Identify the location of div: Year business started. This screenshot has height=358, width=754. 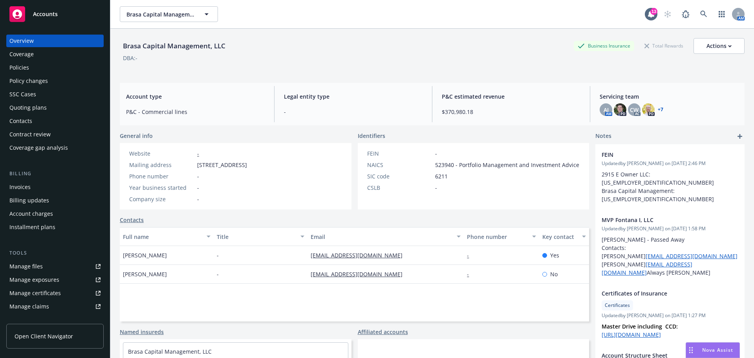
(162, 187).